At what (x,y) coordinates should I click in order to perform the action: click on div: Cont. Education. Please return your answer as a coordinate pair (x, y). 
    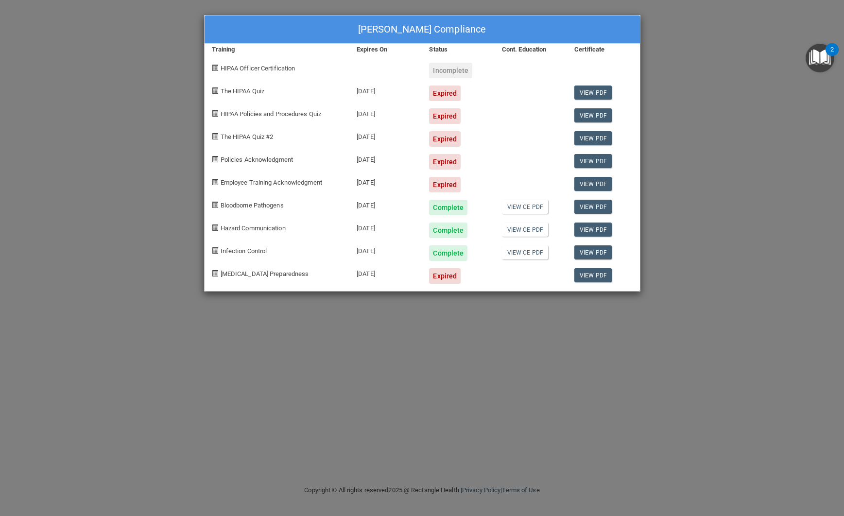
    Looking at the image, I should click on (531, 50).